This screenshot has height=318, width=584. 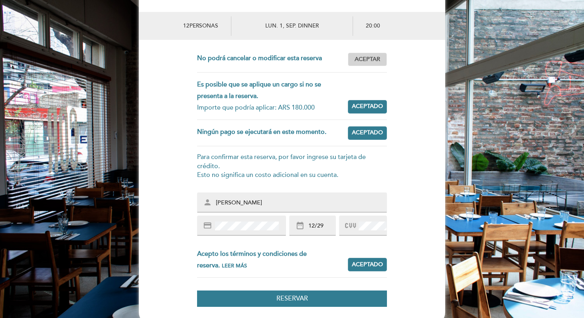 What do you see at coordinates (292, 26) in the screenshot?
I see `div: lun. 1, sep. DINNER` at bounding box center [292, 26].